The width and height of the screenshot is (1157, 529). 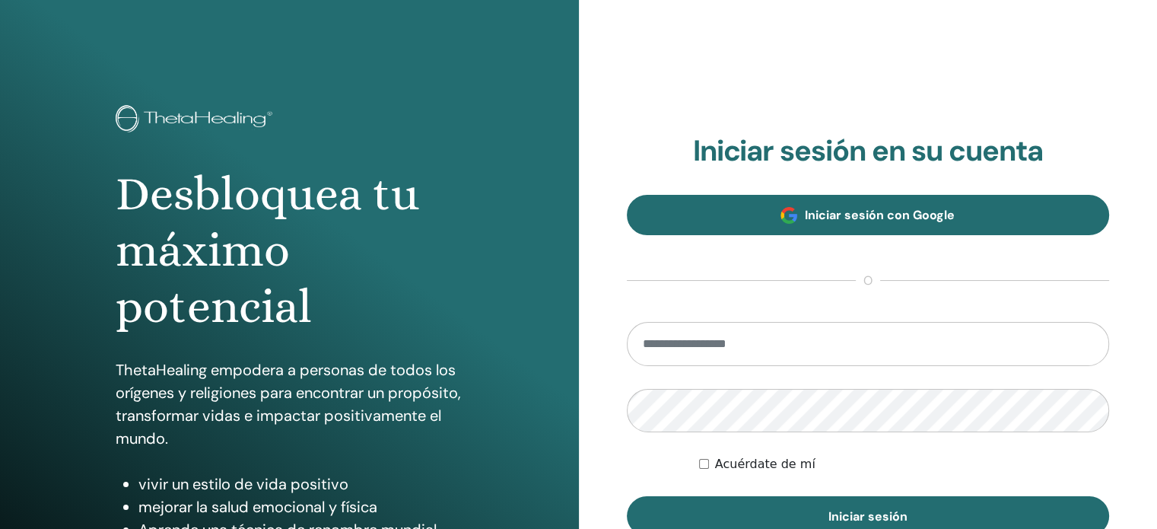 What do you see at coordinates (868, 280) in the screenshot?
I see `font: o` at bounding box center [868, 280].